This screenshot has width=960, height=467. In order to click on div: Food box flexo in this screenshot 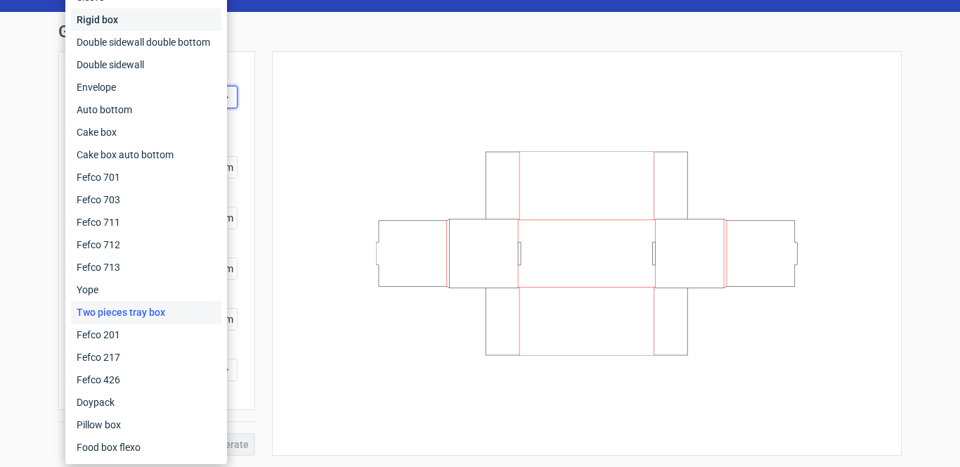, I will do `click(146, 447)`.